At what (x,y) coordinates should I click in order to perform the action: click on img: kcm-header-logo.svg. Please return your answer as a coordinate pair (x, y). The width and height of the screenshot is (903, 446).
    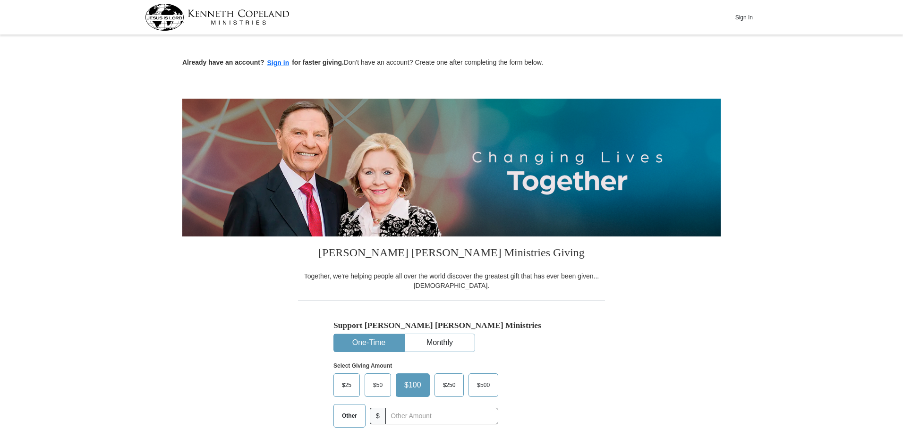
    Looking at the image, I should click on (217, 17).